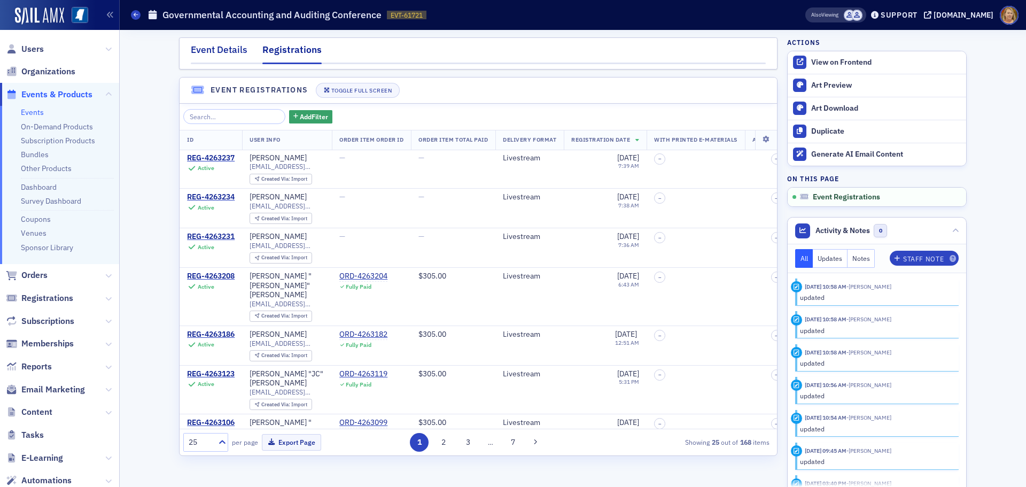 The image size is (1026, 487). I want to click on span: Add Filter, so click(314, 117).